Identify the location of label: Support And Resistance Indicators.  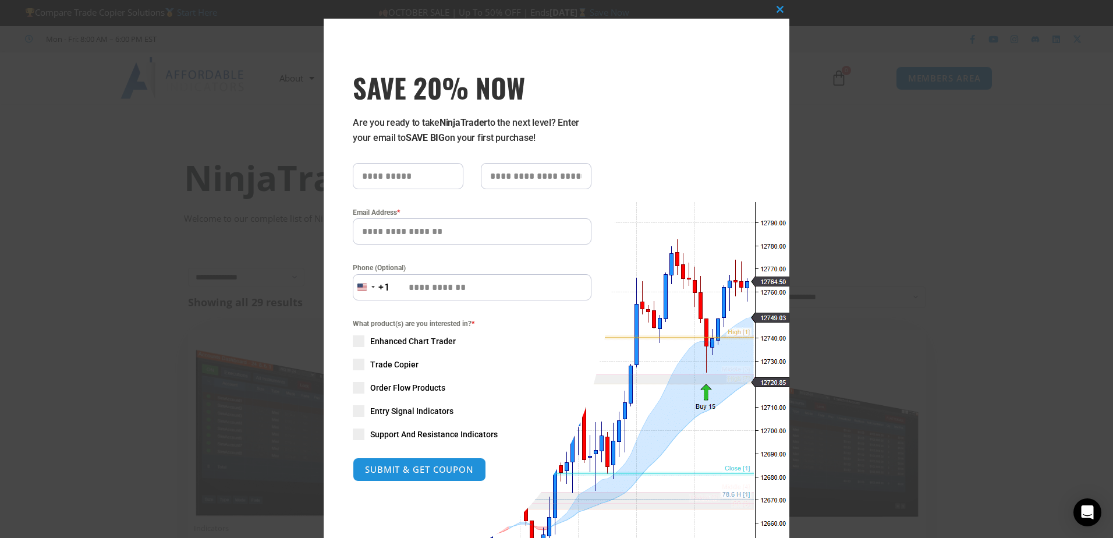
(472, 434).